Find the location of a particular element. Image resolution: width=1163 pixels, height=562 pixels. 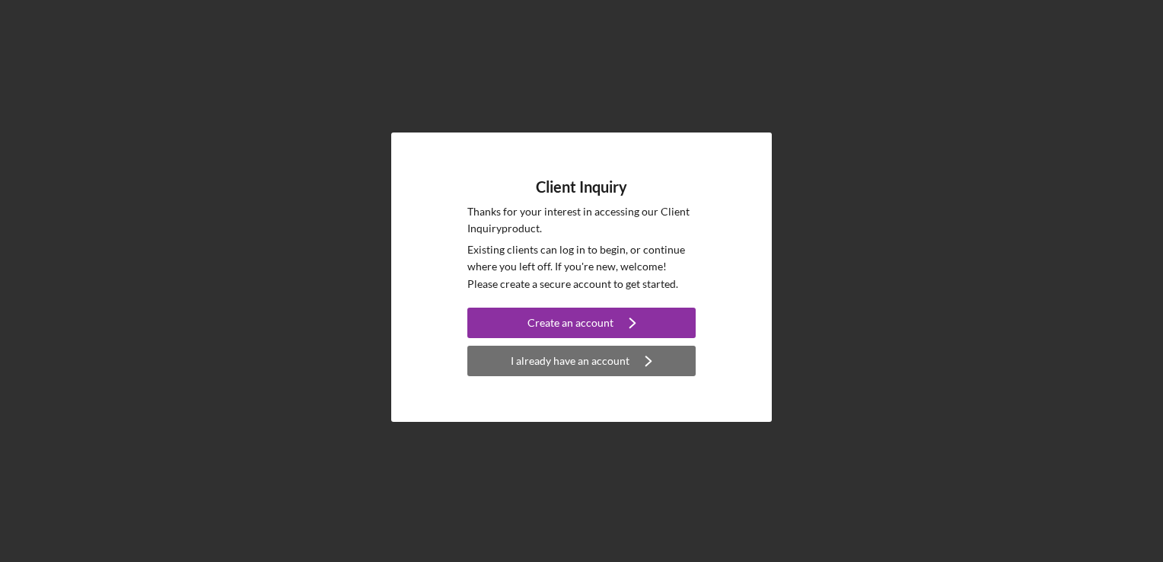

p: Existing clients can log in to begin, or continue where you left off. If you're new, welcome! Ple... is located at coordinates (582, 266).